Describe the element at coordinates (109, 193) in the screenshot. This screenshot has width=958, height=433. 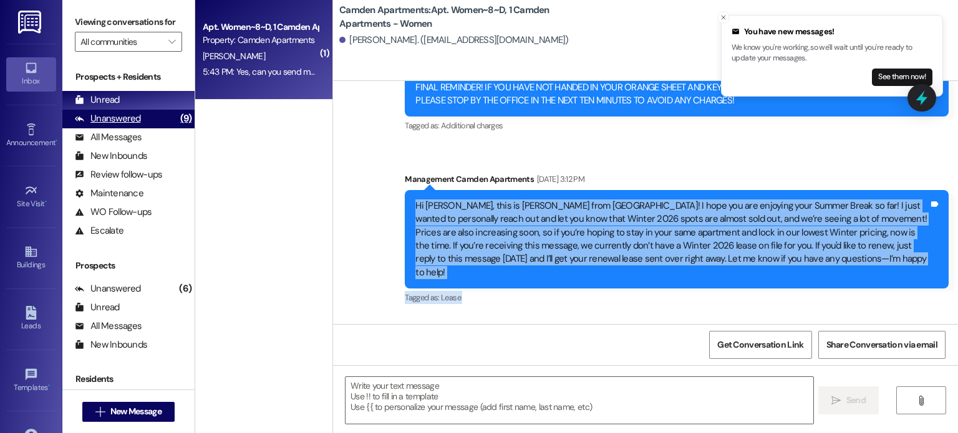
I see `div: Maintenance` at that location.